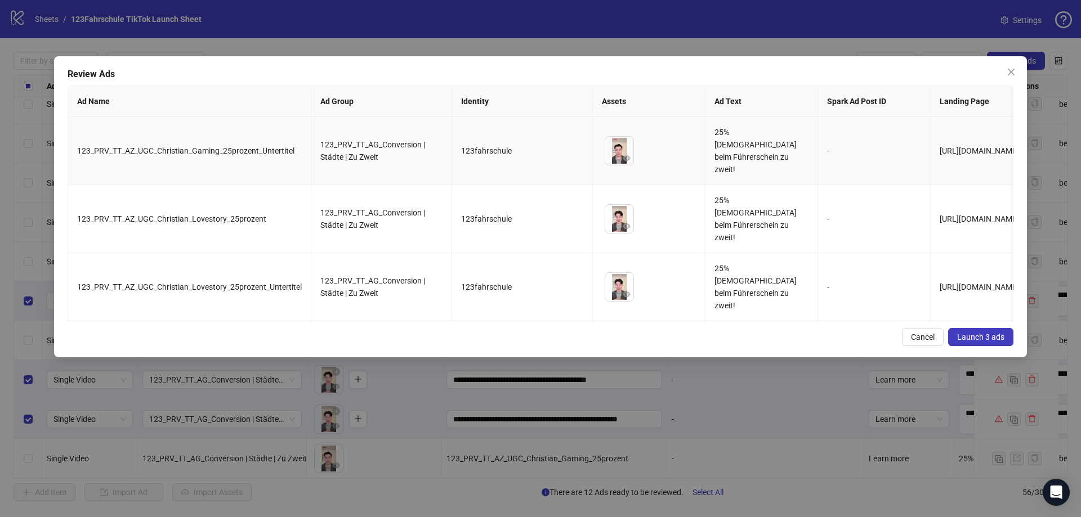 The width and height of the screenshot is (1081, 517). What do you see at coordinates (874, 101) in the screenshot?
I see `th: Spark Ad Post ID` at bounding box center [874, 101].